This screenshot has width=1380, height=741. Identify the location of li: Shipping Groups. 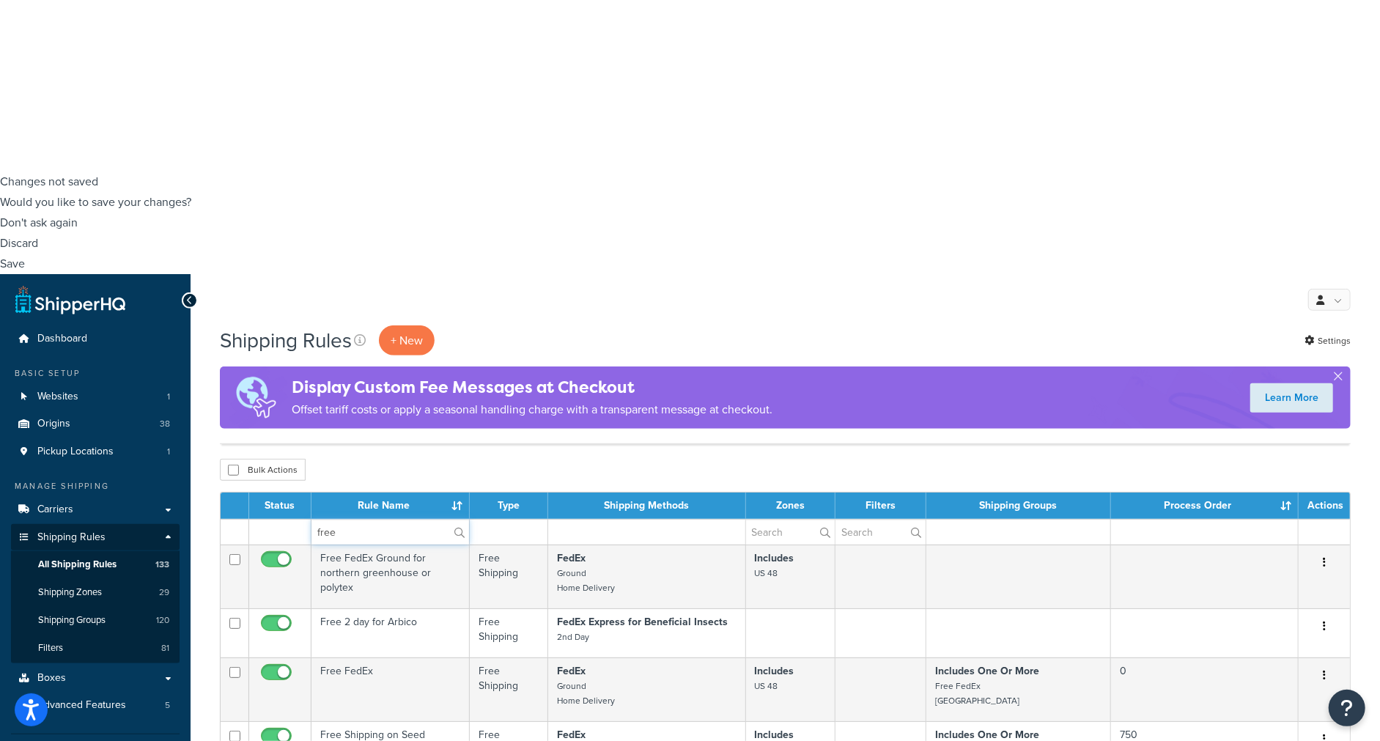
(95, 620).